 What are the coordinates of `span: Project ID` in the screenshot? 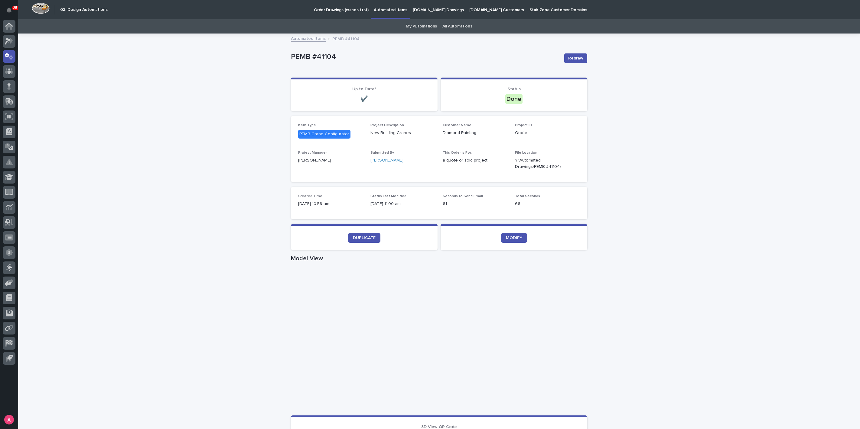 It's located at (523, 125).